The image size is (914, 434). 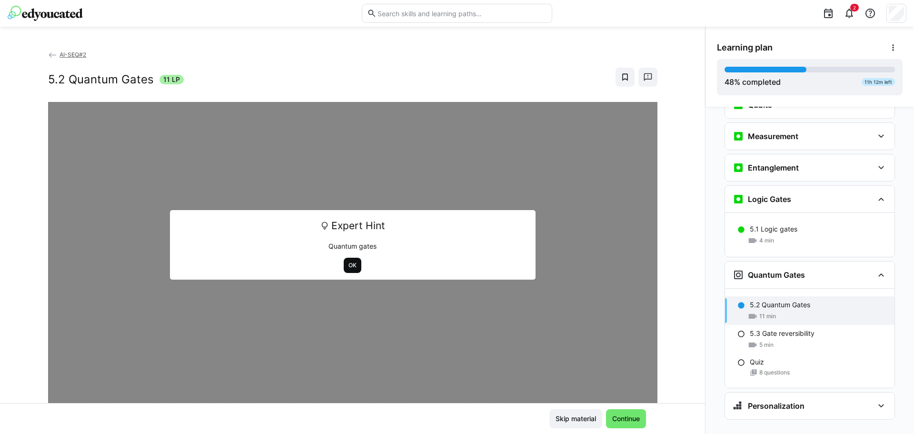 I want to click on h3: Quantum Gates, so click(x=777, y=275).